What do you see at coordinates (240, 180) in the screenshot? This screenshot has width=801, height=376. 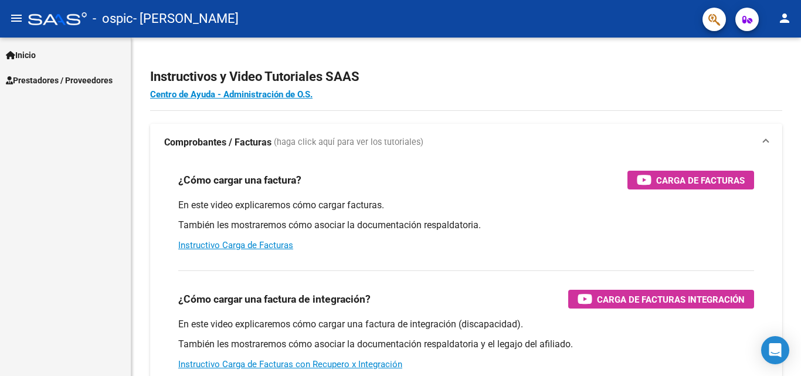 I see `h3: ¿Cómo cargar una factura?` at bounding box center [240, 180].